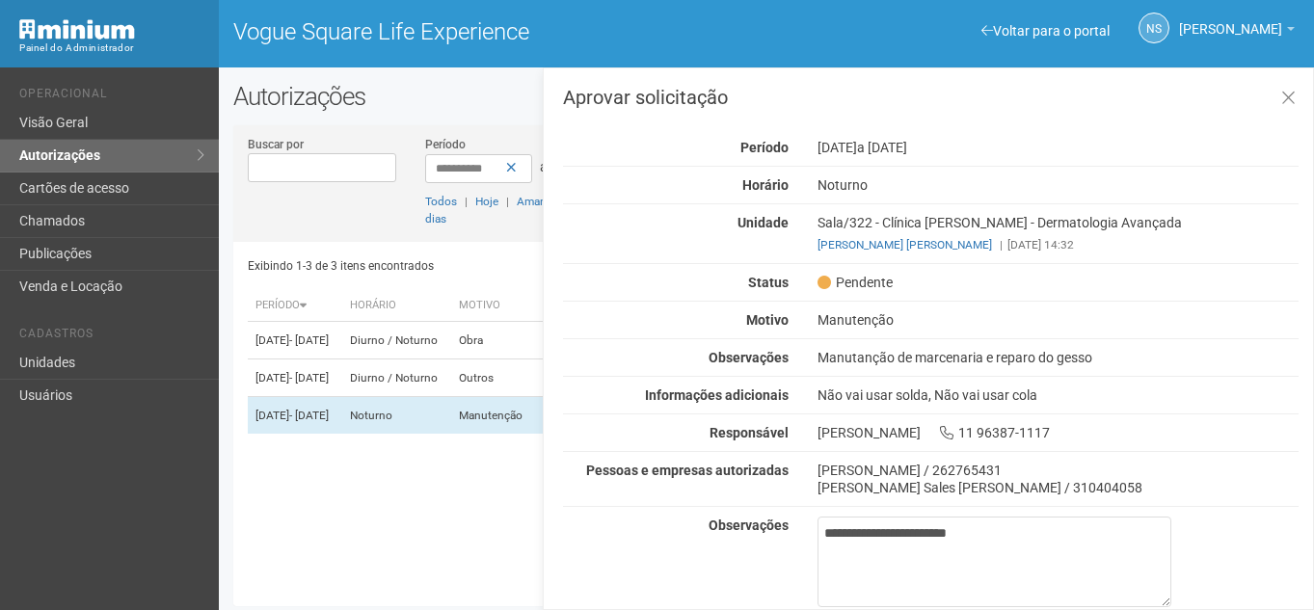  What do you see at coordinates (112, 337) in the screenshot?
I see `li: Cadastros` at bounding box center [112, 337].